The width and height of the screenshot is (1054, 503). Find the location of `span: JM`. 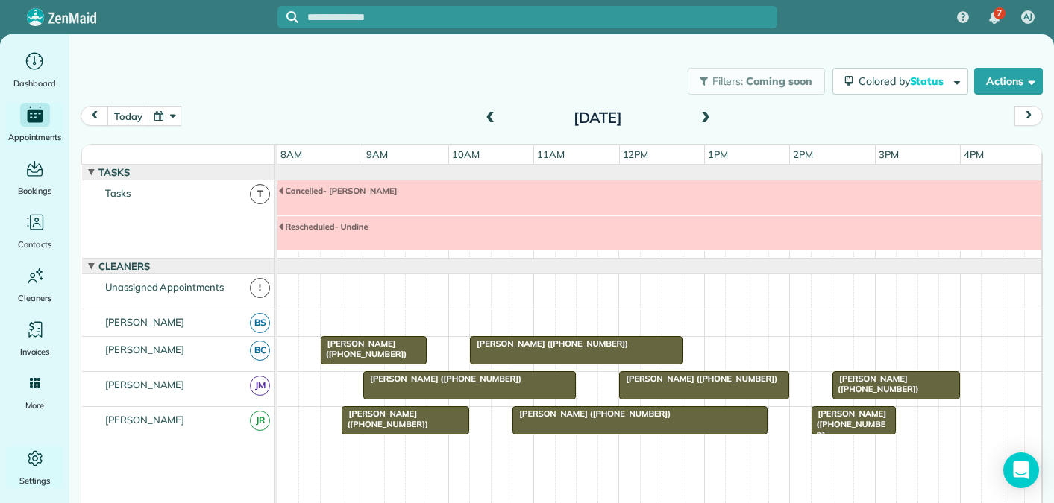

span: JM is located at coordinates (260, 386).